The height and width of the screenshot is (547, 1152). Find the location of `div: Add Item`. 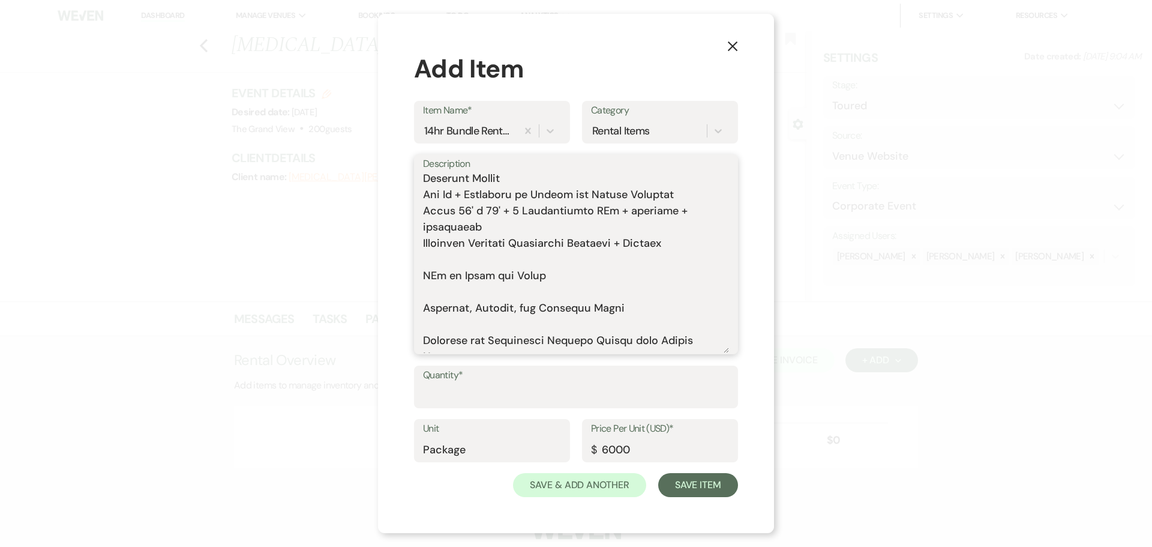

div: Add Item is located at coordinates (576, 68).